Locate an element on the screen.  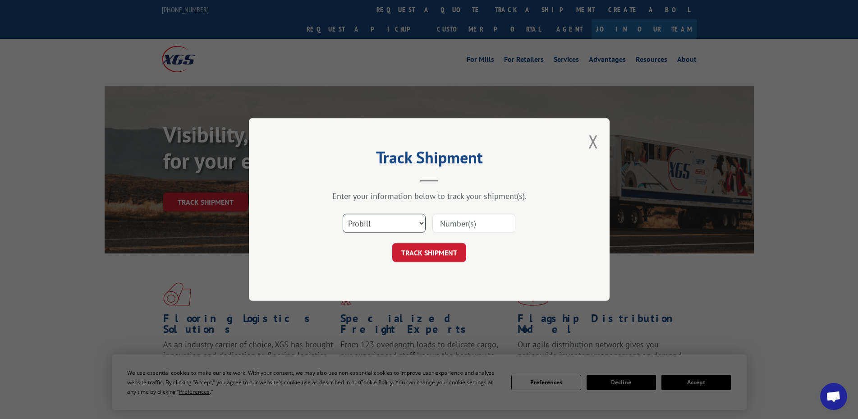
input: Number(s) is located at coordinates (474, 223).